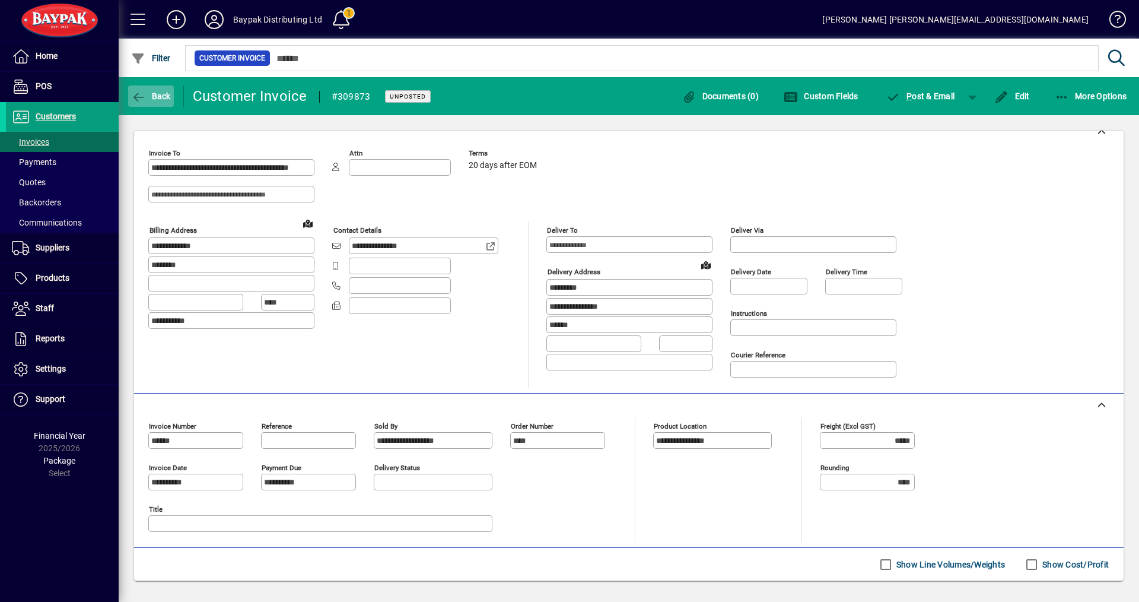 The height and width of the screenshot is (602, 1139). I want to click on app-page-header-button: Back, so click(151, 96).